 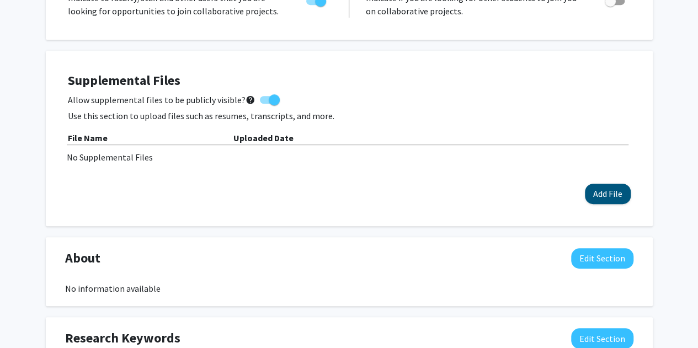 I want to click on b: Uploaded Date, so click(x=263, y=138).